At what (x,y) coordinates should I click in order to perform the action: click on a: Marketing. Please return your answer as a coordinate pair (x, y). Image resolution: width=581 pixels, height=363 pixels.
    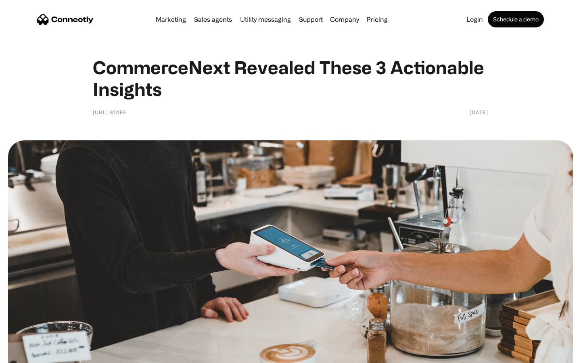
    Looking at the image, I should click on (171, 19).